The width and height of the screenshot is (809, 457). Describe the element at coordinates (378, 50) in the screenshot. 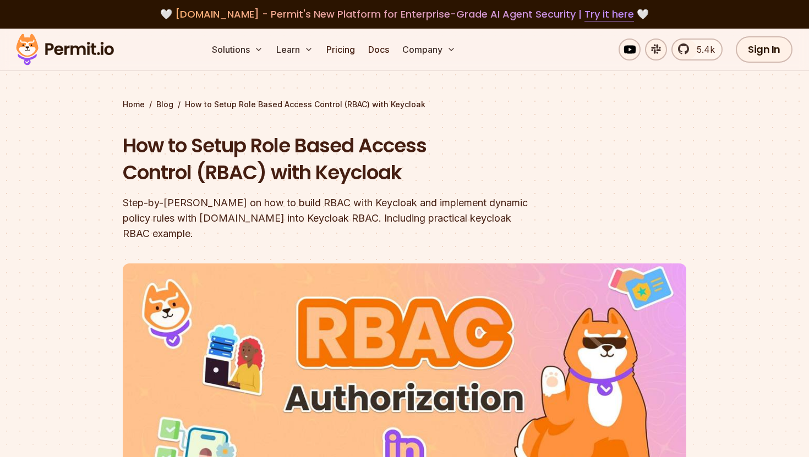

I see `a: Docs` at that location.